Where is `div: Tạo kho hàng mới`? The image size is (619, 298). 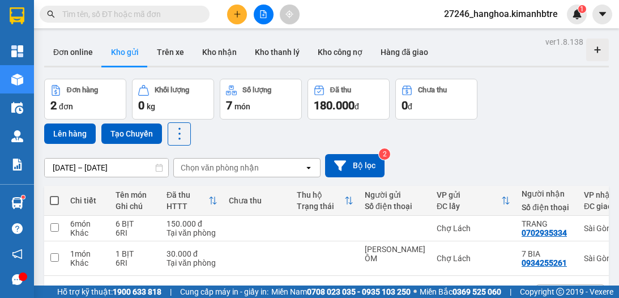
div: Tạo kho hàng mới is located at coordinates (598, 50).